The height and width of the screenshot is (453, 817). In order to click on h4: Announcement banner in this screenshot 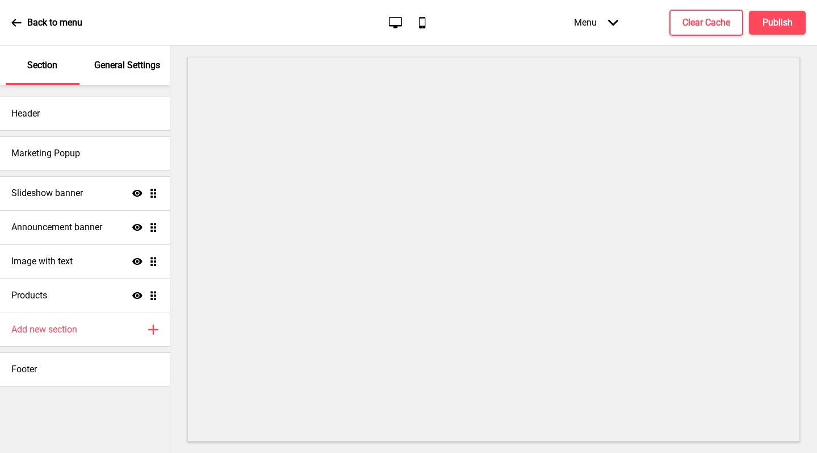, I will do `click(57, 227)`.